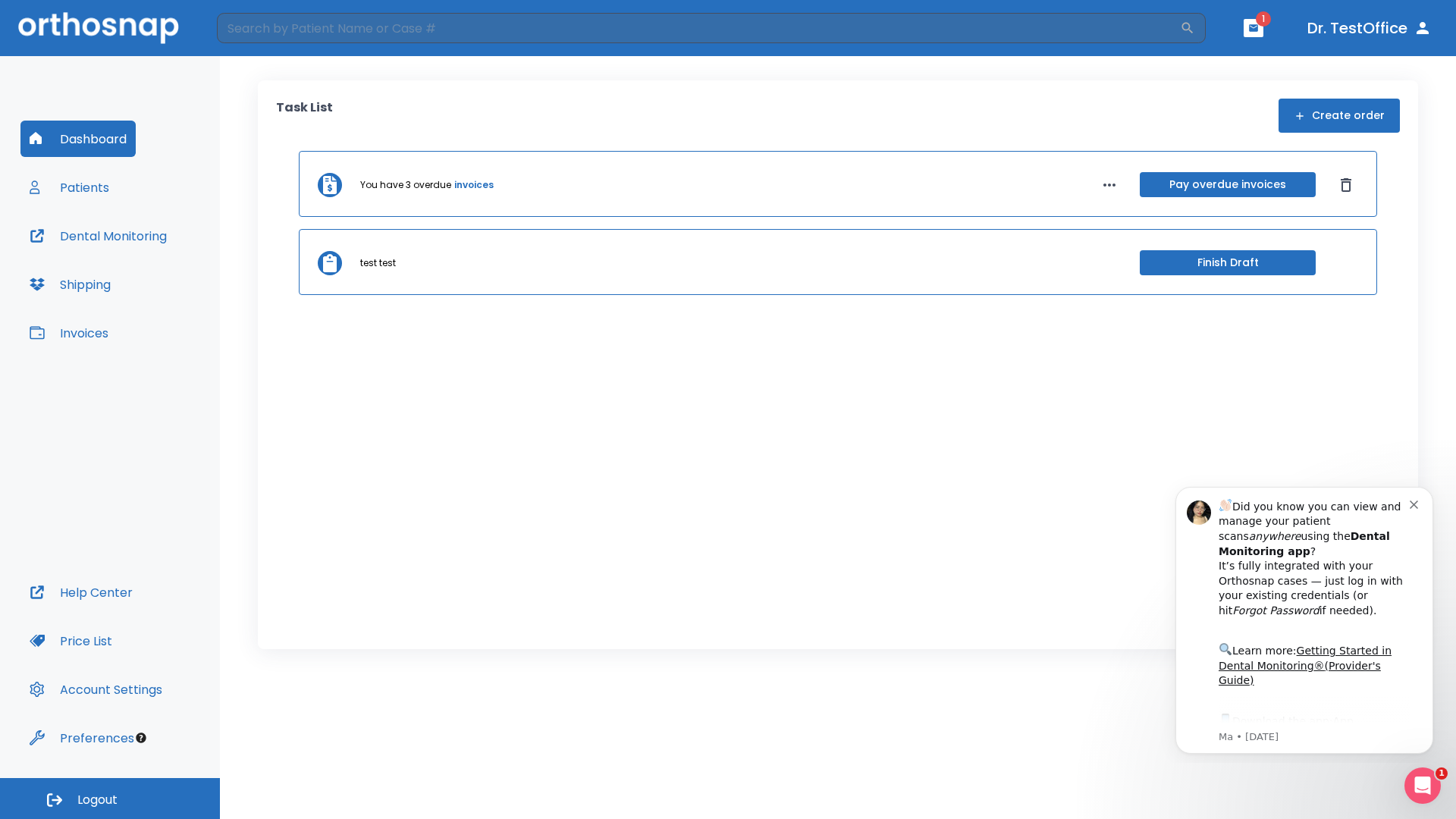 Image resolution: width=1456 pixels, height=819 pixels. Describe the element at coordinates (377, 263) in the screenshot. I see `p: test test` at that location.